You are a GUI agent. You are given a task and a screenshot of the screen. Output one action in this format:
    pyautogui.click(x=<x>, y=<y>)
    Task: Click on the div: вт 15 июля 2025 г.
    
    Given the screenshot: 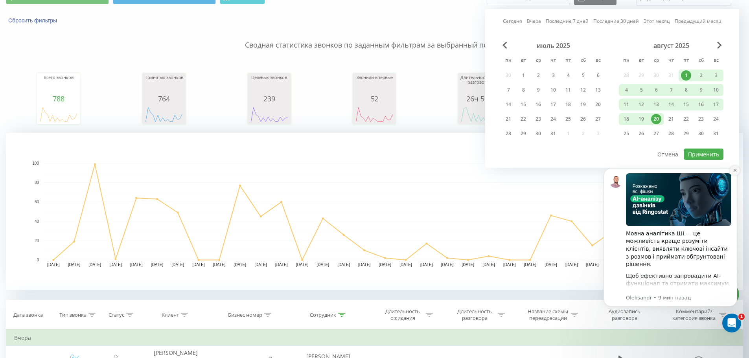 What is the action you would take?
    pyautogui.click(x=523, y=105)
    